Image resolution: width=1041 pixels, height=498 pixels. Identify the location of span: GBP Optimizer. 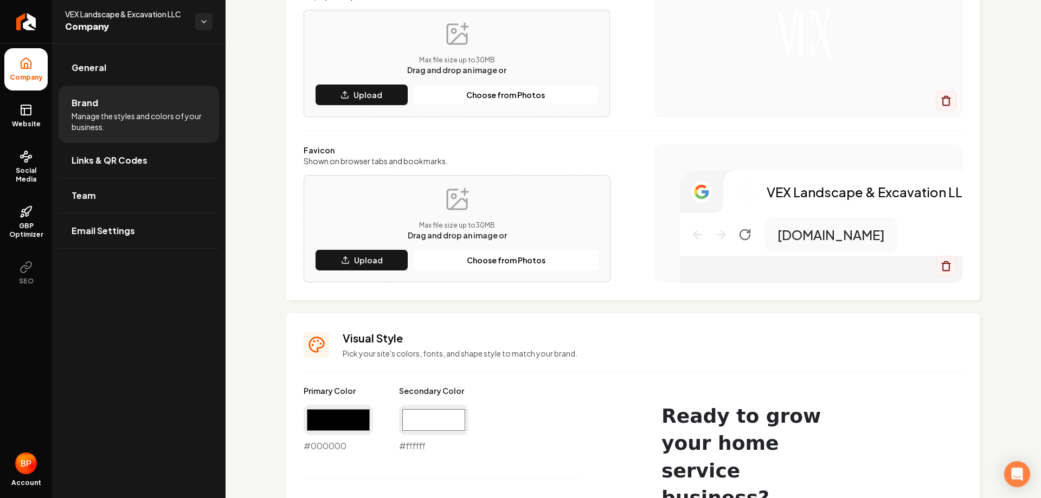
(26, 230).